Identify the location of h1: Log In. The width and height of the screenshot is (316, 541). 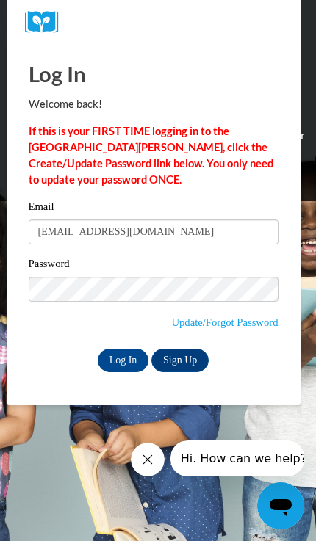
(154, 73).